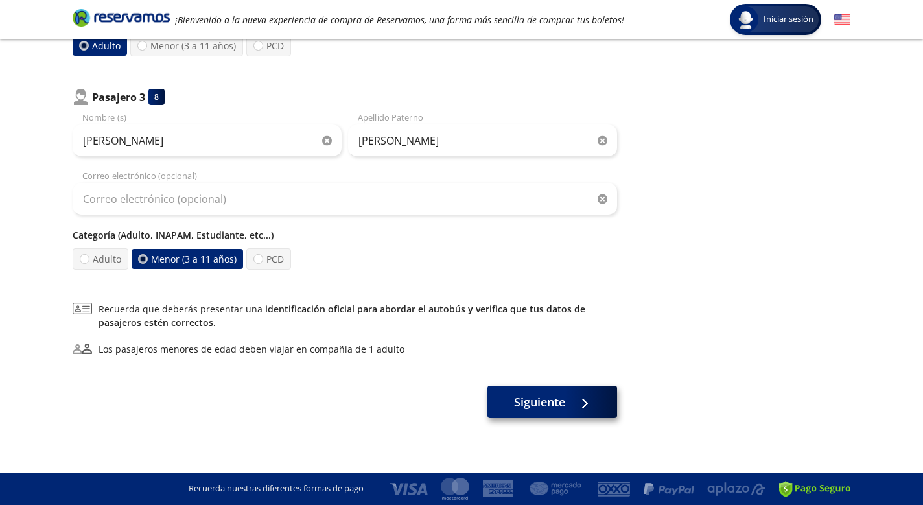 The image size is (923, 505). I want to click on a: Brand Logo, so click(121, 19).